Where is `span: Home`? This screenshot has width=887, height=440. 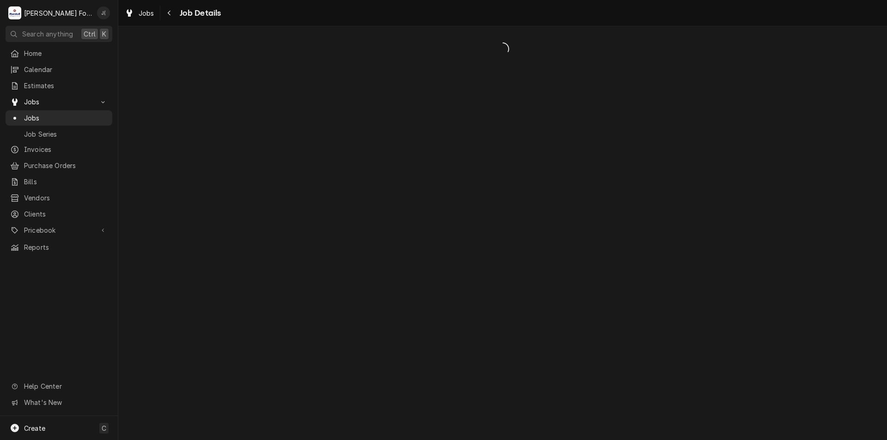
span: Home is located at coordinates (66, 53).